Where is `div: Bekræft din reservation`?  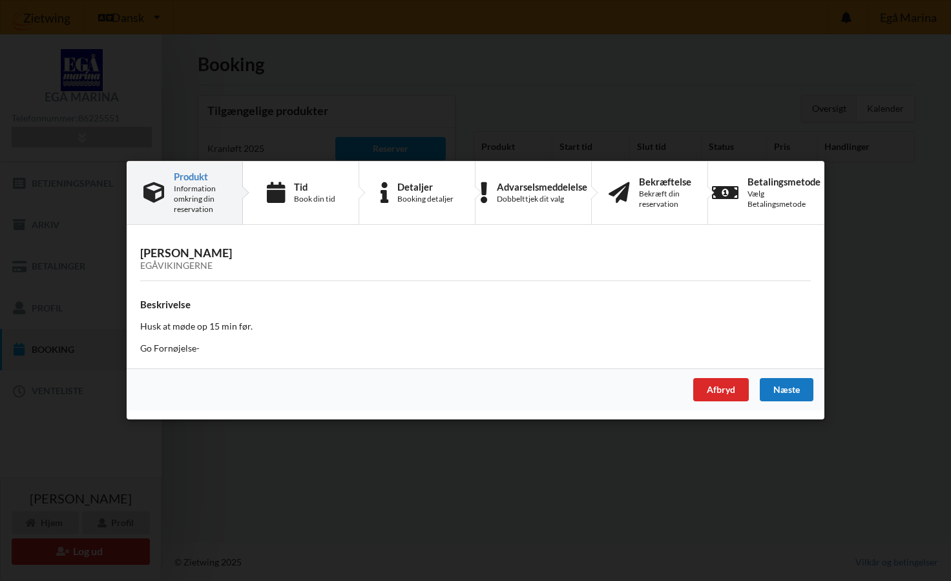
div: Bekræft din reservation is located at coordinates (665, 199).